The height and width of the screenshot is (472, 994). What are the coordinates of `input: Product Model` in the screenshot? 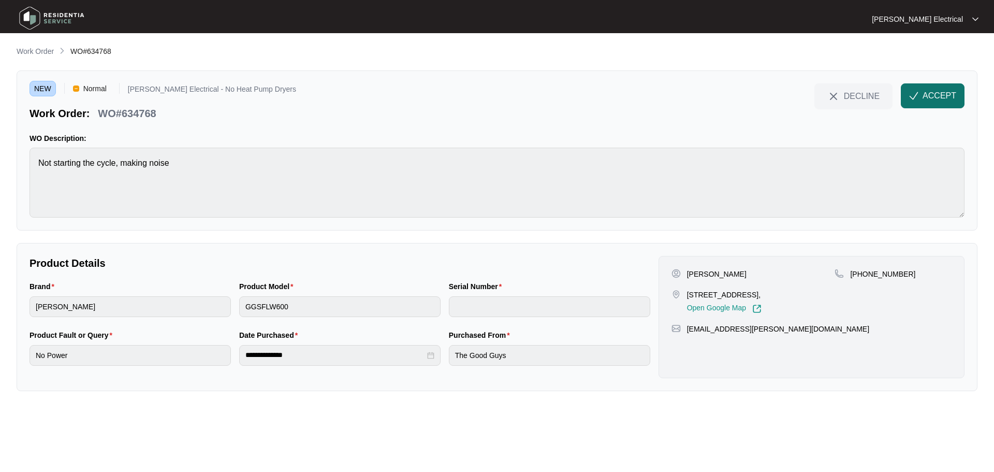 It's located at (340, 306).